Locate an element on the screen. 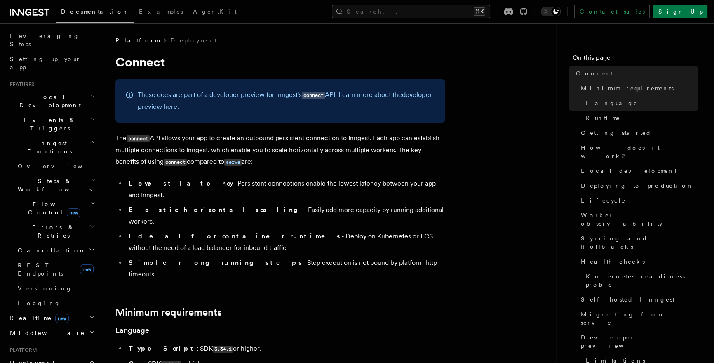 The image size is (714, 363). span: Events & Triggers is located at coordinates (48, 124).